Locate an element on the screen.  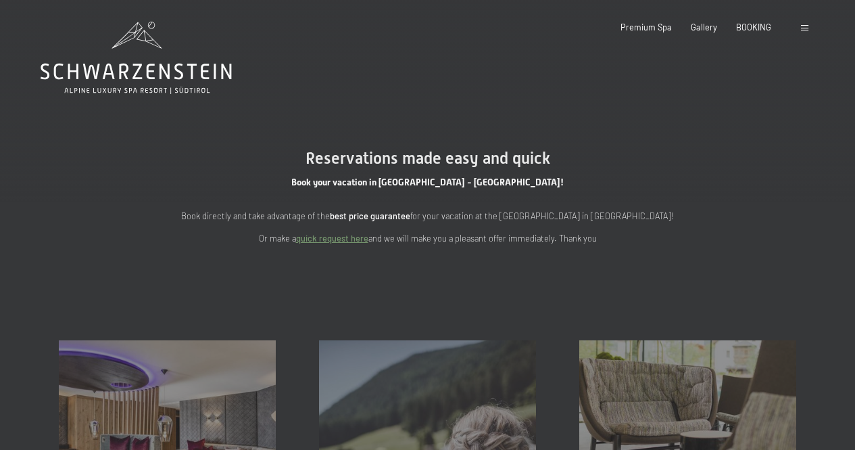
a: Gallery is located at coordinates (704, 27).